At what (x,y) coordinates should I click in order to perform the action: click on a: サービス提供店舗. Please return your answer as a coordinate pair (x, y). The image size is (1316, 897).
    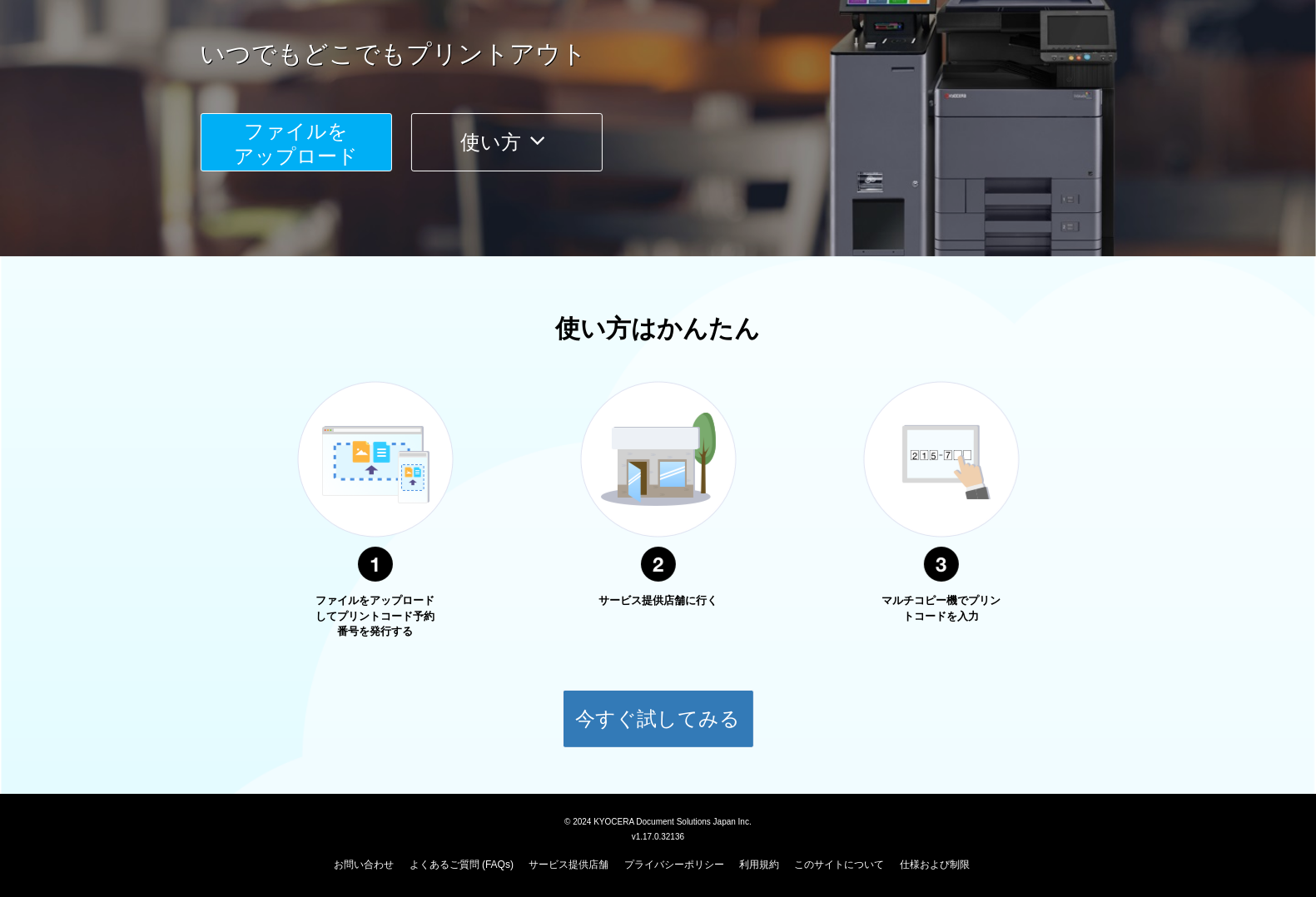
    Looking at the image, I should click on (568, 864).